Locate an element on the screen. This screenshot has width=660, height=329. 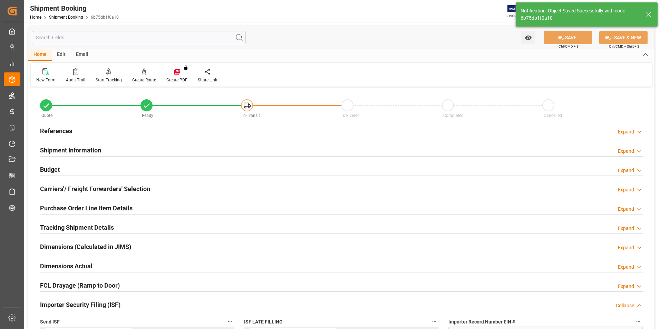
div: Share Link is located at coordinates (207, 80).